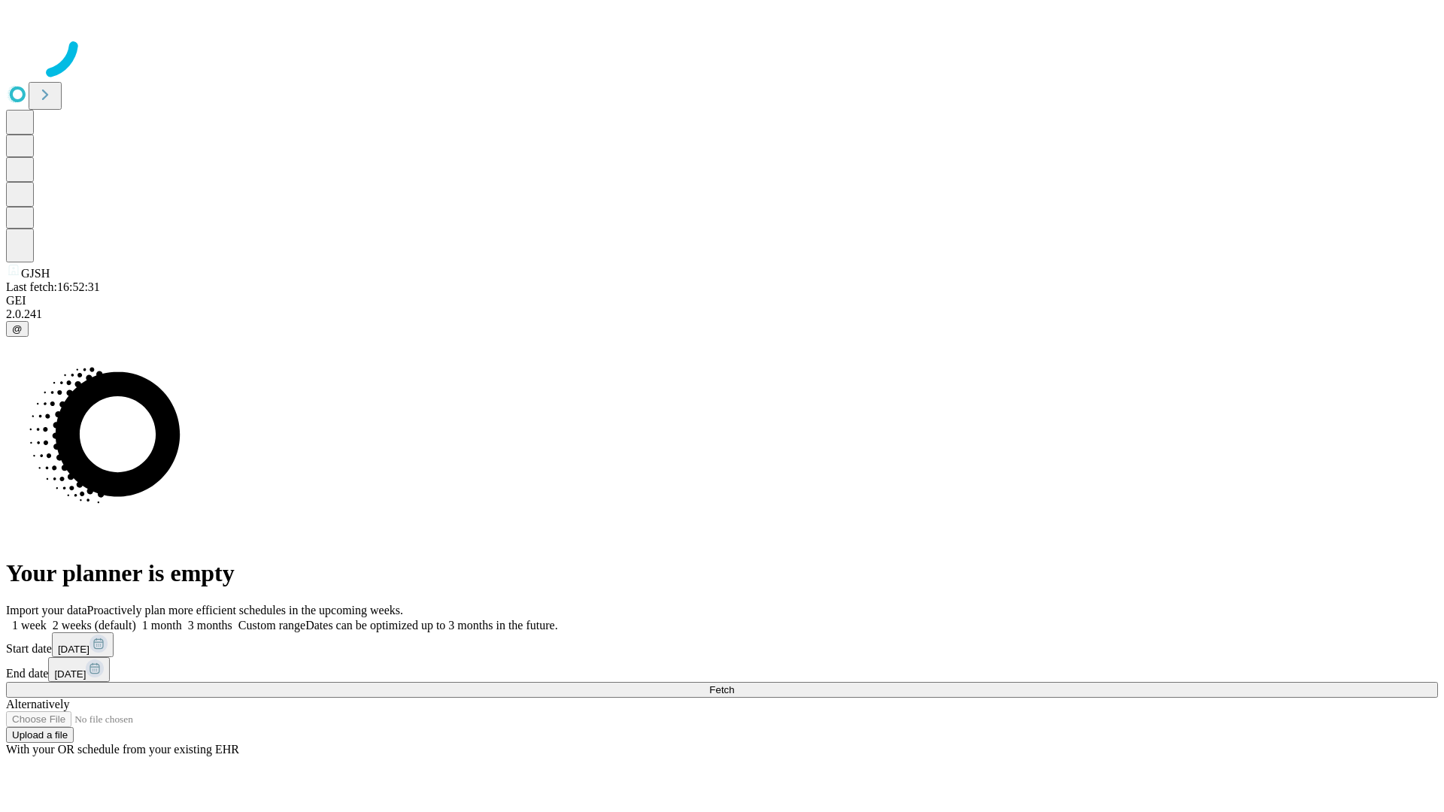 Image resolution: width=1444 pixels, height=812 pixels. What do you see at coordinates (722, 690) in the screenshot?
I see `button: Fetch` at bounding box center [722, 690].